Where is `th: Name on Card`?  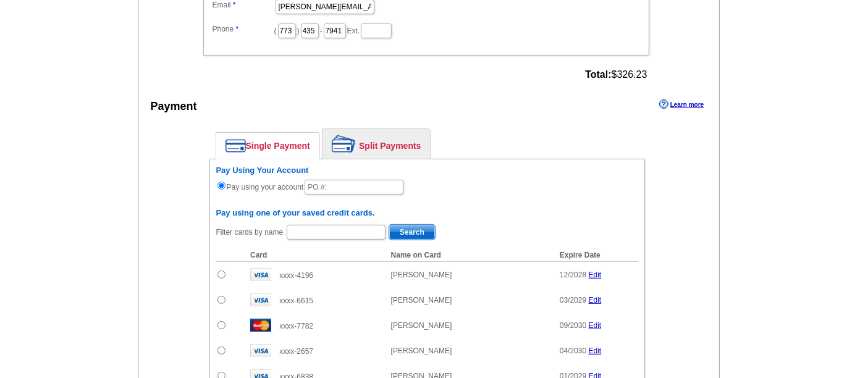
th: Name on Card is located at coordinates (469, 255).